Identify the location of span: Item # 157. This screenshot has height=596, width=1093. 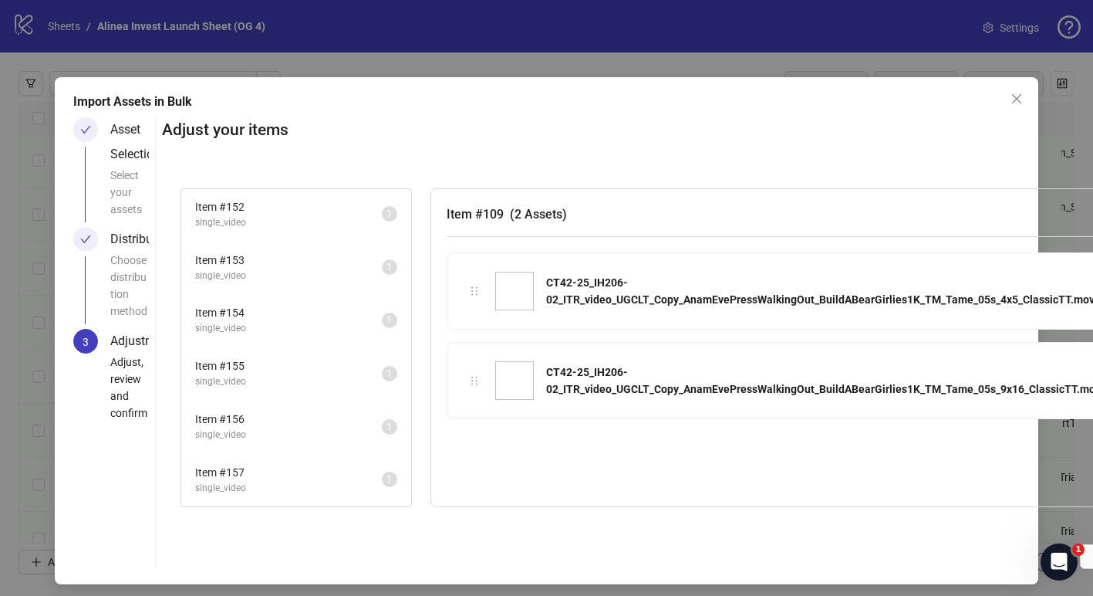
(289, 472).